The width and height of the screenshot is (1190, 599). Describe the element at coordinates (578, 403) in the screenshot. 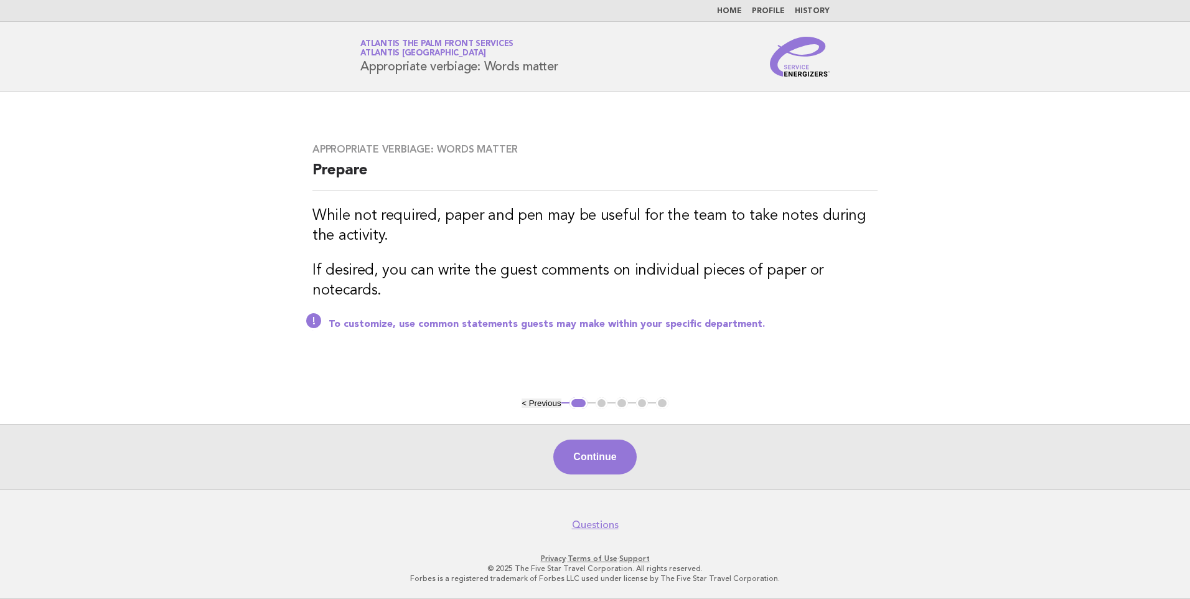

I see `button: 1` at that location.